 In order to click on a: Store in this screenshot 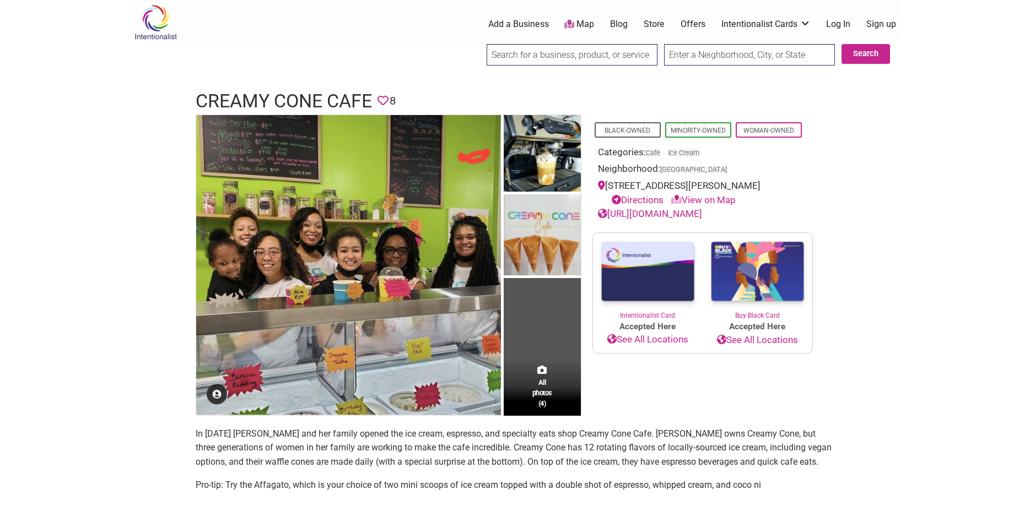, I will do `click(654, 24)`.